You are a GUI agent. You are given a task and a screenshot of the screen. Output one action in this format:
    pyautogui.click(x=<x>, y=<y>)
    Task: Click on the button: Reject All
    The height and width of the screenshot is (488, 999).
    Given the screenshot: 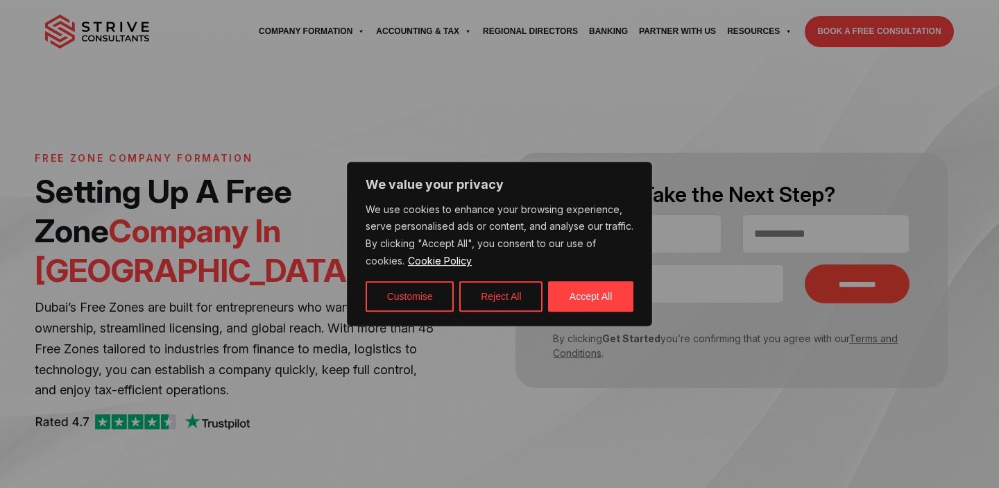 What is the action you would take?
    pyautogui.click(x=501, y=296)
    